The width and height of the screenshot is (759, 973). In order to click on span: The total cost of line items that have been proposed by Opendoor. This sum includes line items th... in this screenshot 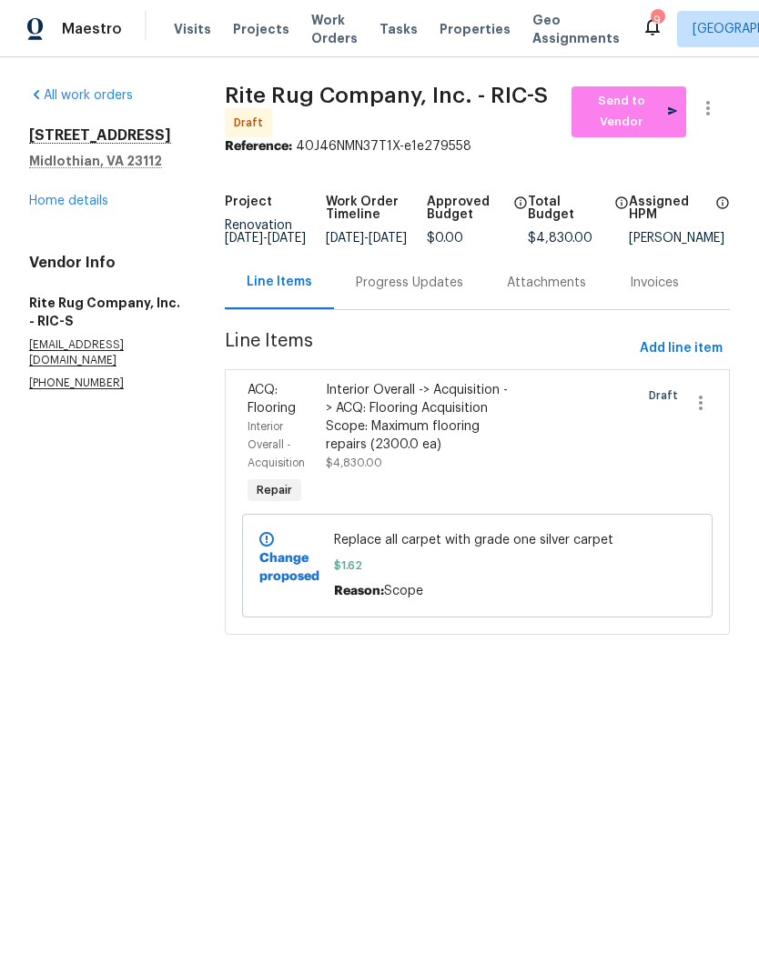, I will do `click(621, 214)`.